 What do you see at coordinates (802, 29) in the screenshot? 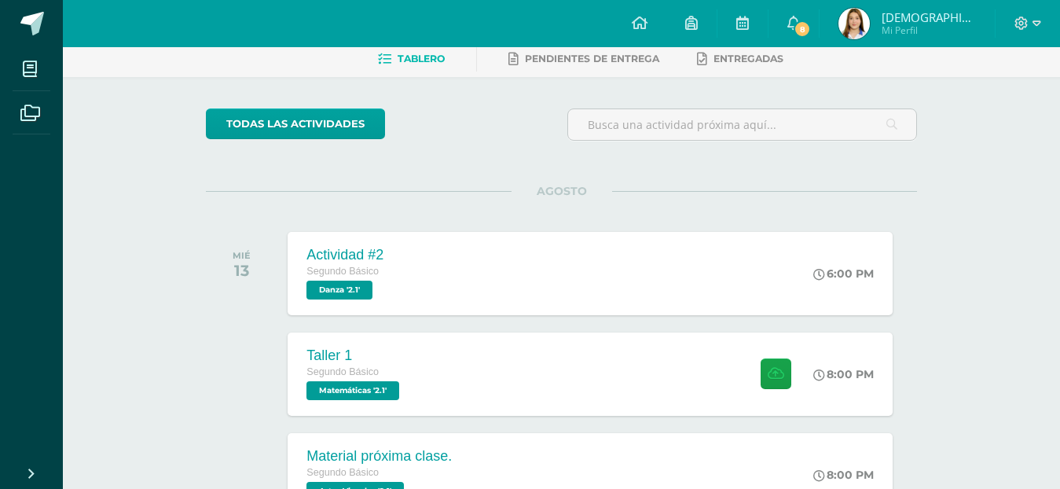
I see `span: 8` at bounding box center [802, 29].